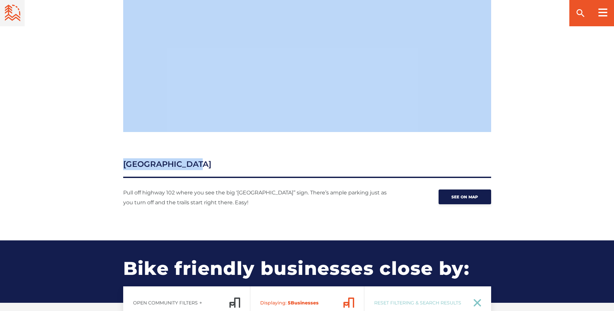  I want to click on a: See on map, so click(465, 197).